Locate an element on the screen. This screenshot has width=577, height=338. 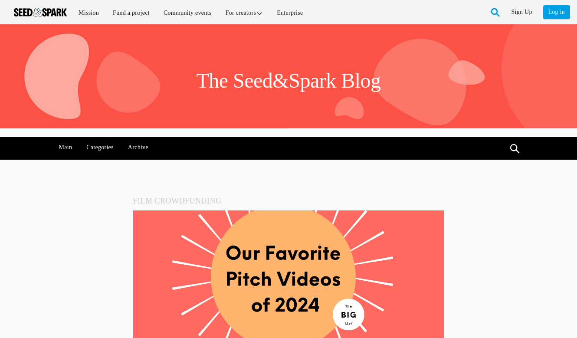
a: For creators is located at coordinates (244, 13).